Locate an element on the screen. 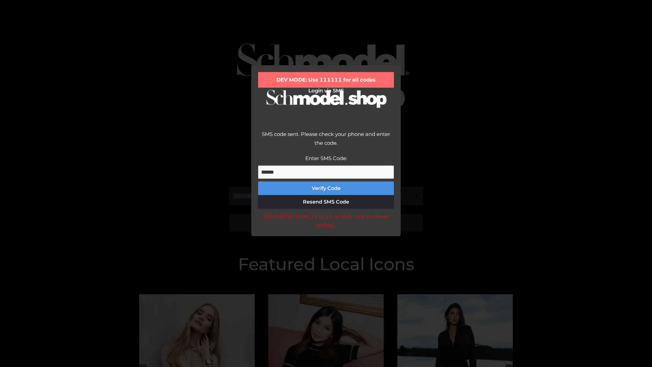  button: Resend SMS Code is located at coordinates (326, 202).